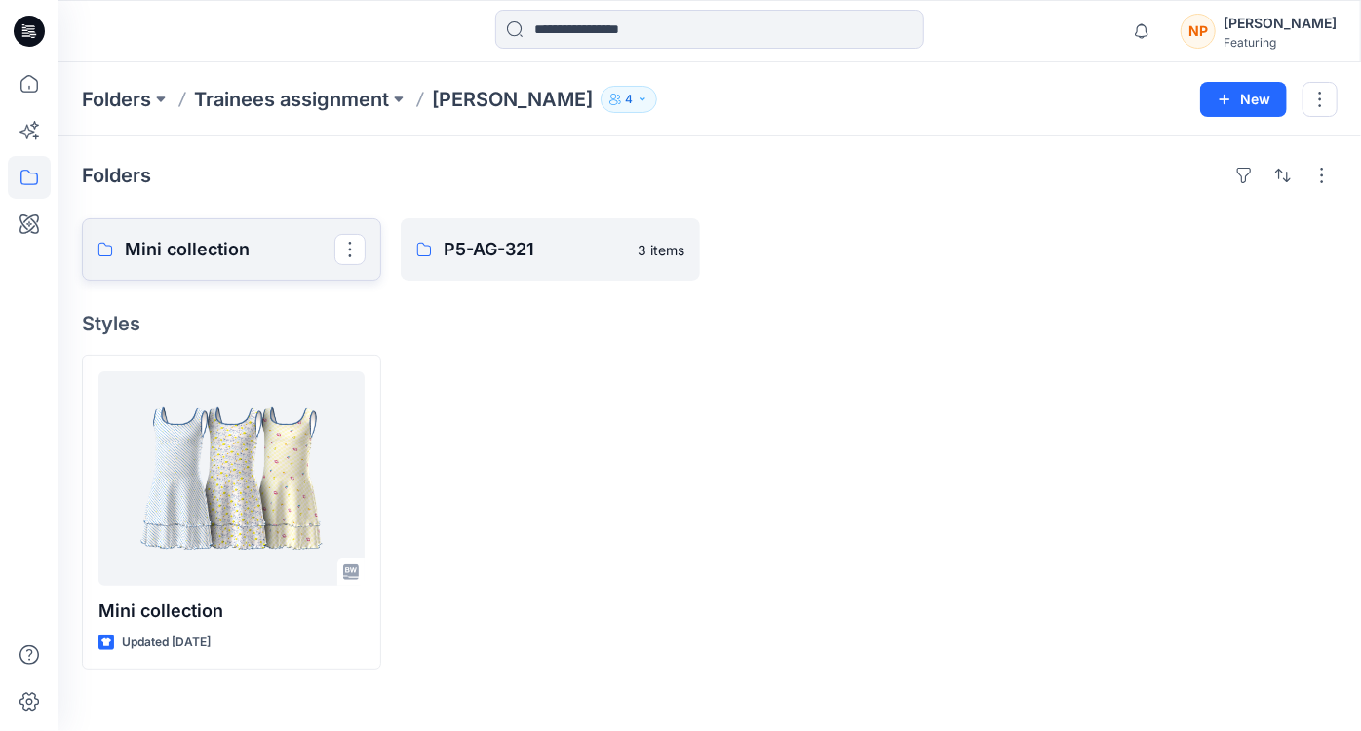  Describe the element at coordinates (661, 250) in the screenshot. I see `p: 3 items` at that location.